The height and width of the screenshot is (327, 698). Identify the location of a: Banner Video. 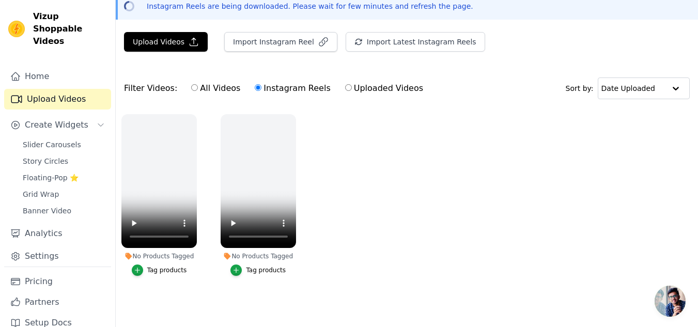
(64, 211).